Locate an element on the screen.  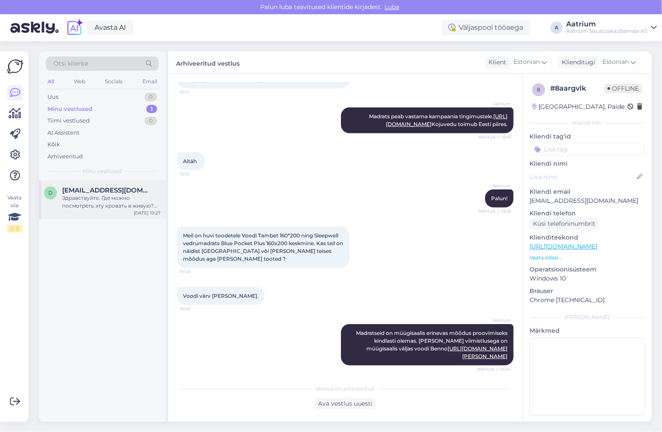
span: 15:15 is located at coordinates (195, 174).